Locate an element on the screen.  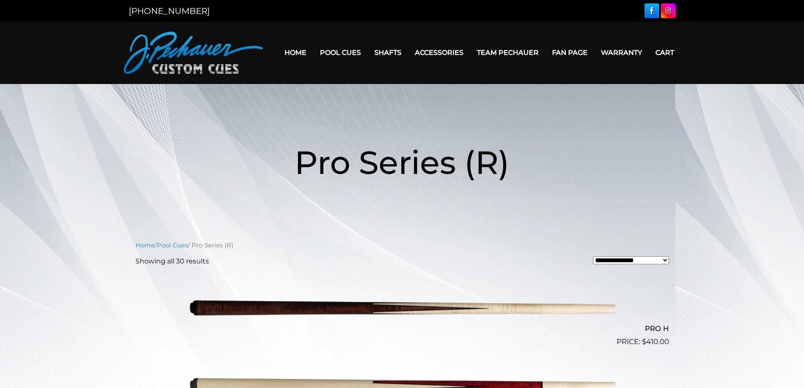
a: PRO H $410.00 is located at coordinates (402, 310).